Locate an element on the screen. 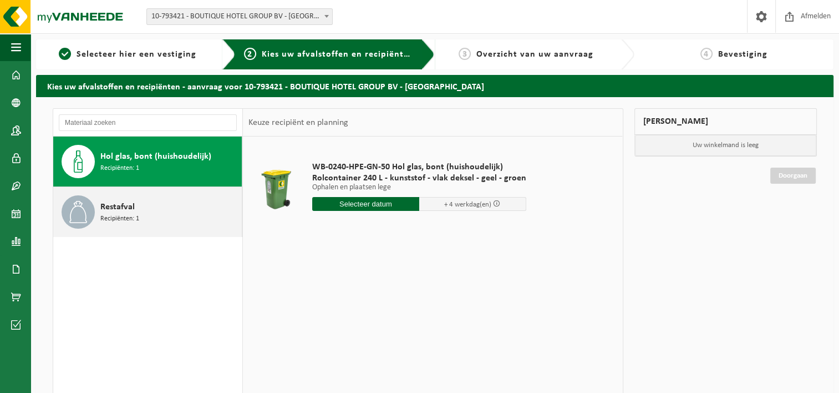  span: Hol glas, bont (huishoudelijk) is located at coordinates (156, 156).